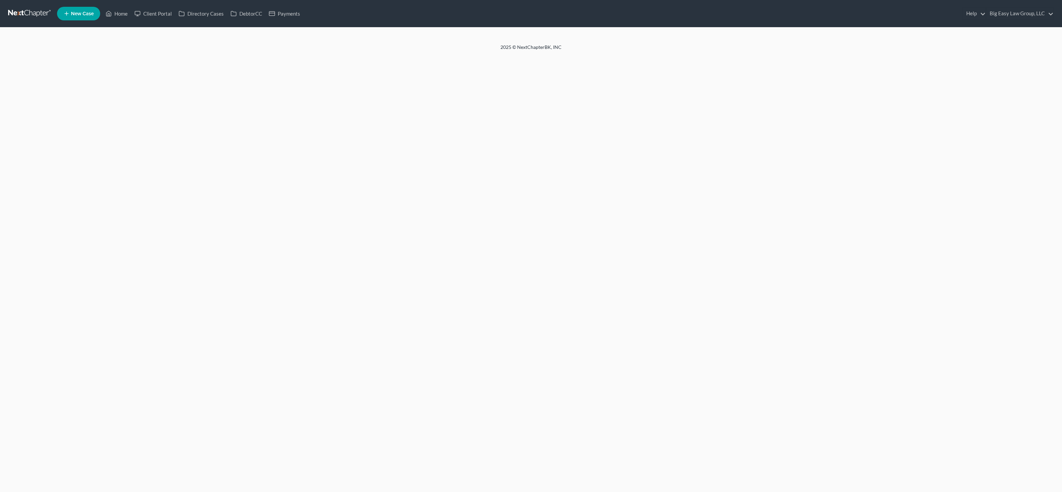  Describe the element at coordinates (78, 14) in the screenshot. I see `new-legal-case-button: New Case` at that location.